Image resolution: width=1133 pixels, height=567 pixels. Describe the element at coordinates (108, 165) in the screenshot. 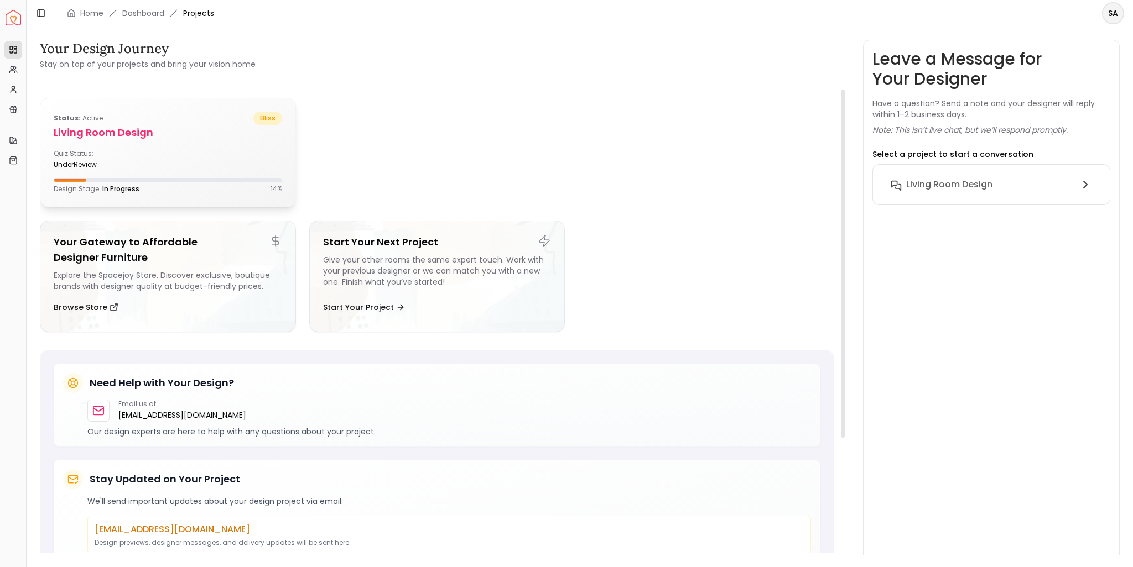

I see `div: underReview` at that location.